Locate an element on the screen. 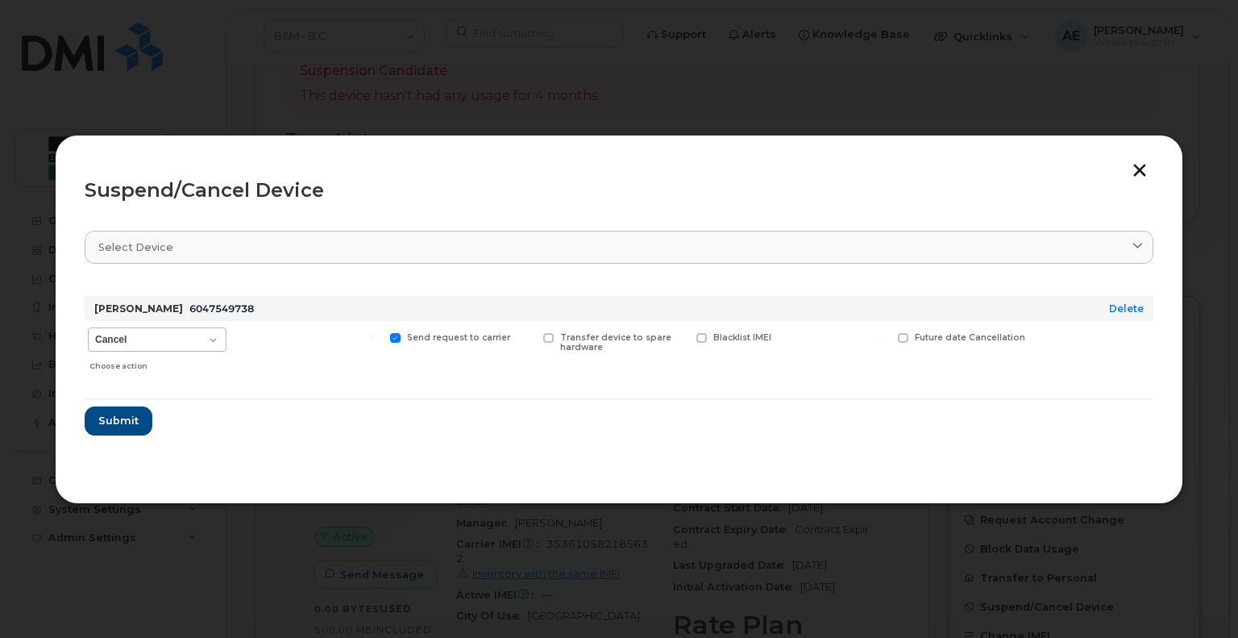  span: Transfer device to spare hardware is located at coordinates (616, 343).